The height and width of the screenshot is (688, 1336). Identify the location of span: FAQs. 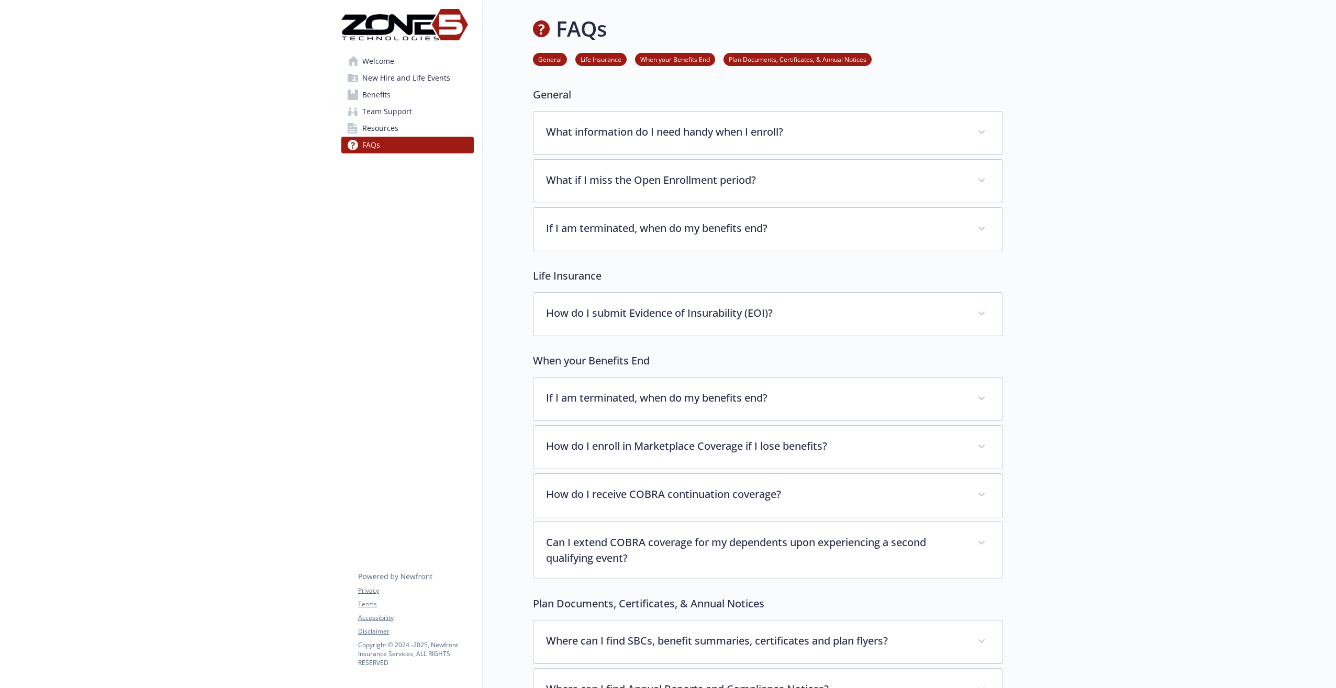
(371, 145).